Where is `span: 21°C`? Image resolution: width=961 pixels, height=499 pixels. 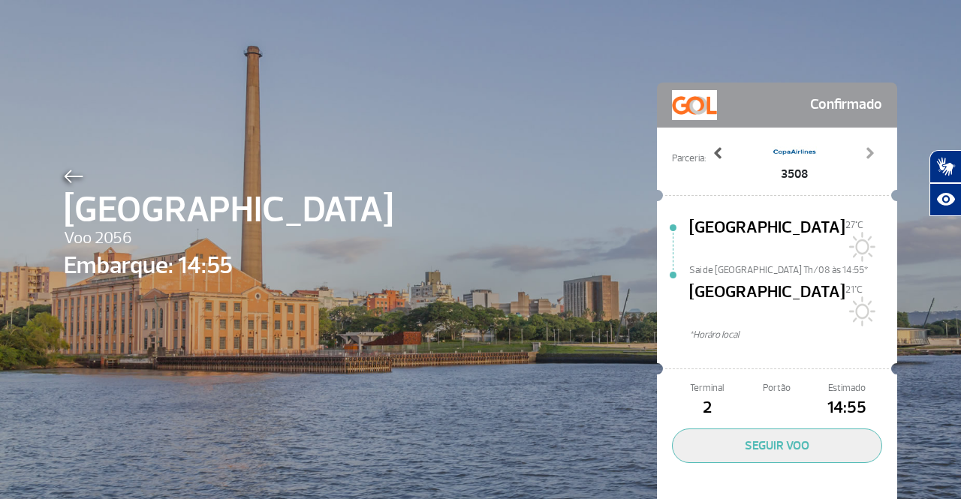 span: 21°C is located at coordinates (853, 290).